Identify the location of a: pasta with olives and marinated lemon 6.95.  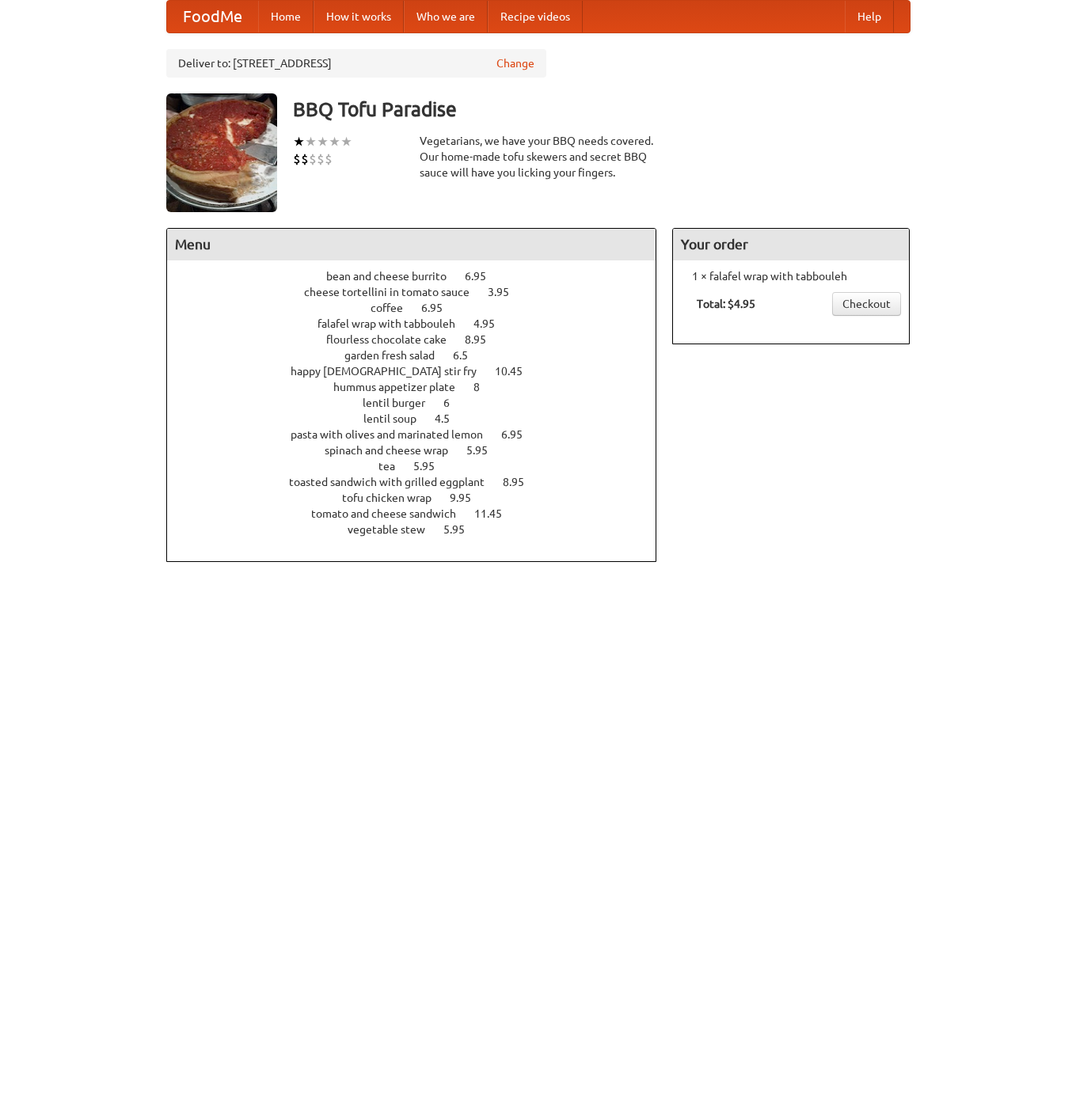
(421, 434).